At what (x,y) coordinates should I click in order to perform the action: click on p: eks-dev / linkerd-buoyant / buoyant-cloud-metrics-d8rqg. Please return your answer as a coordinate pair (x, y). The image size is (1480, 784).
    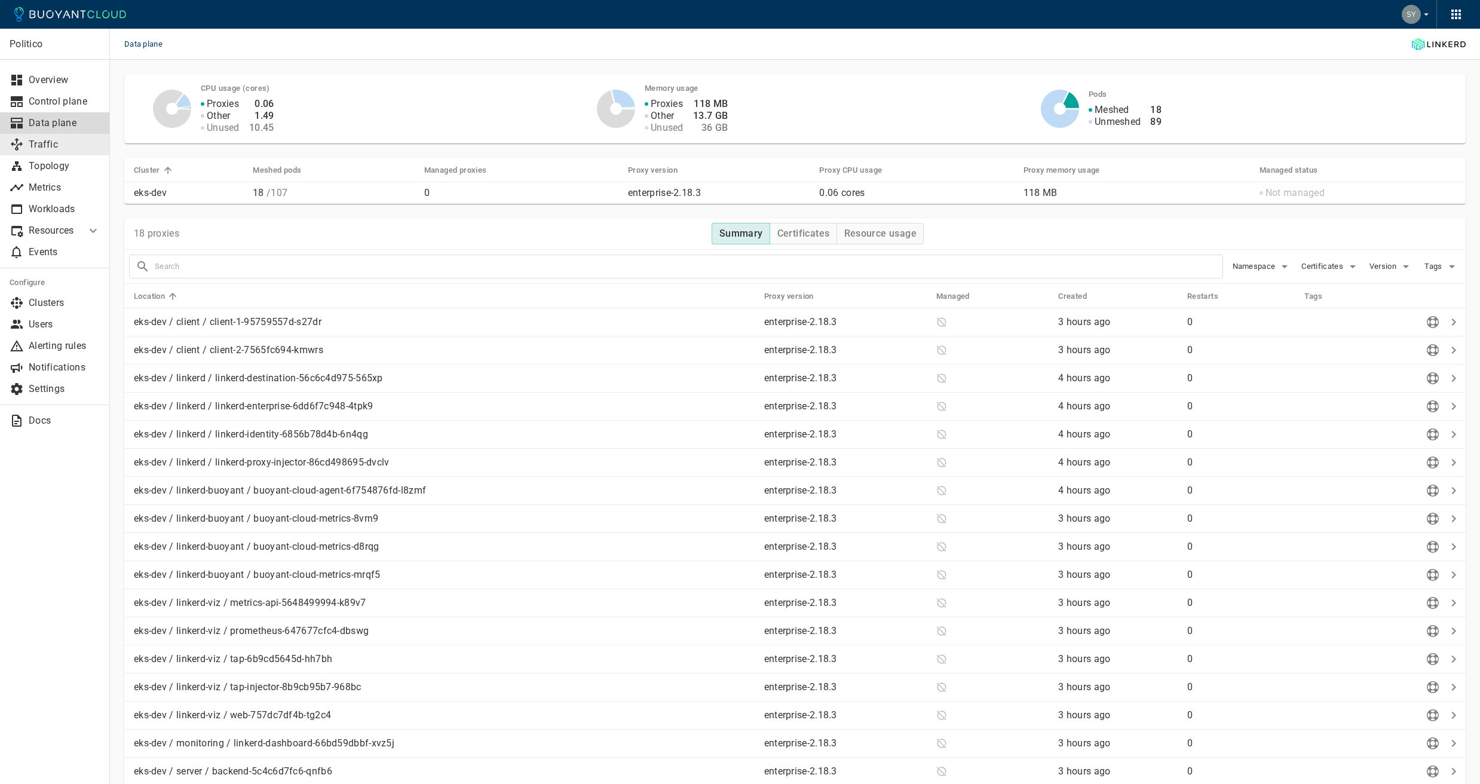
    Looking at the image, I should click on (444, 547).